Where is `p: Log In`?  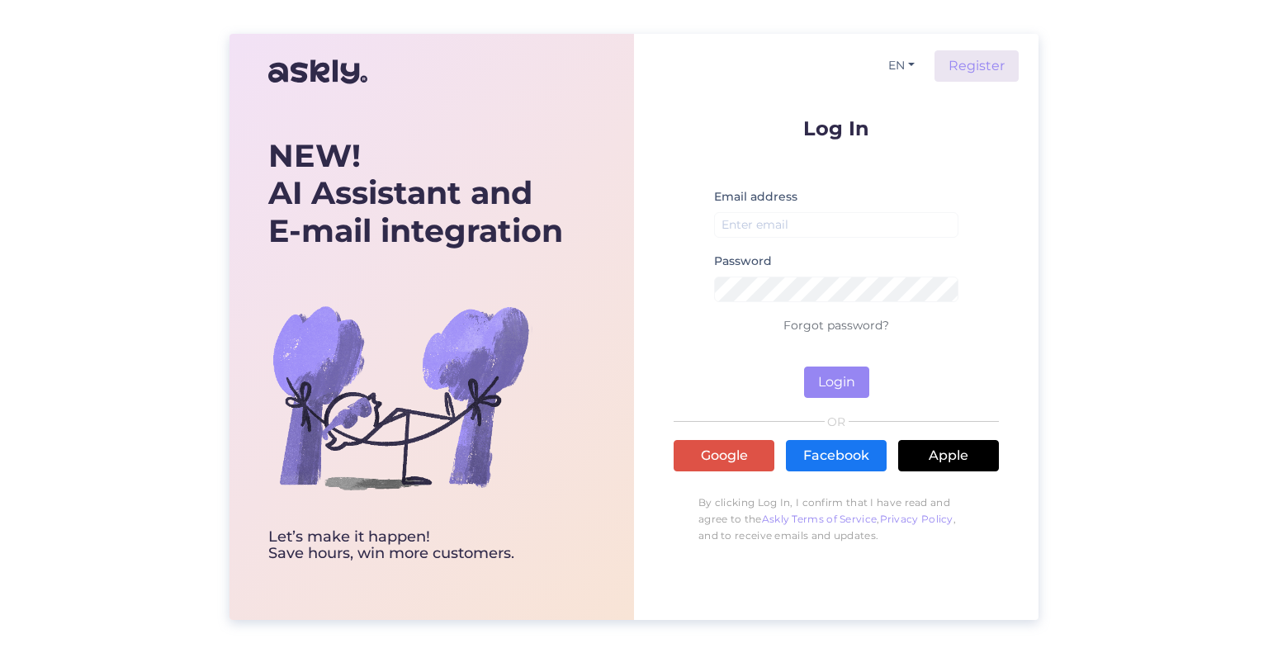 p: Log In is located at coordinates (836, 128).